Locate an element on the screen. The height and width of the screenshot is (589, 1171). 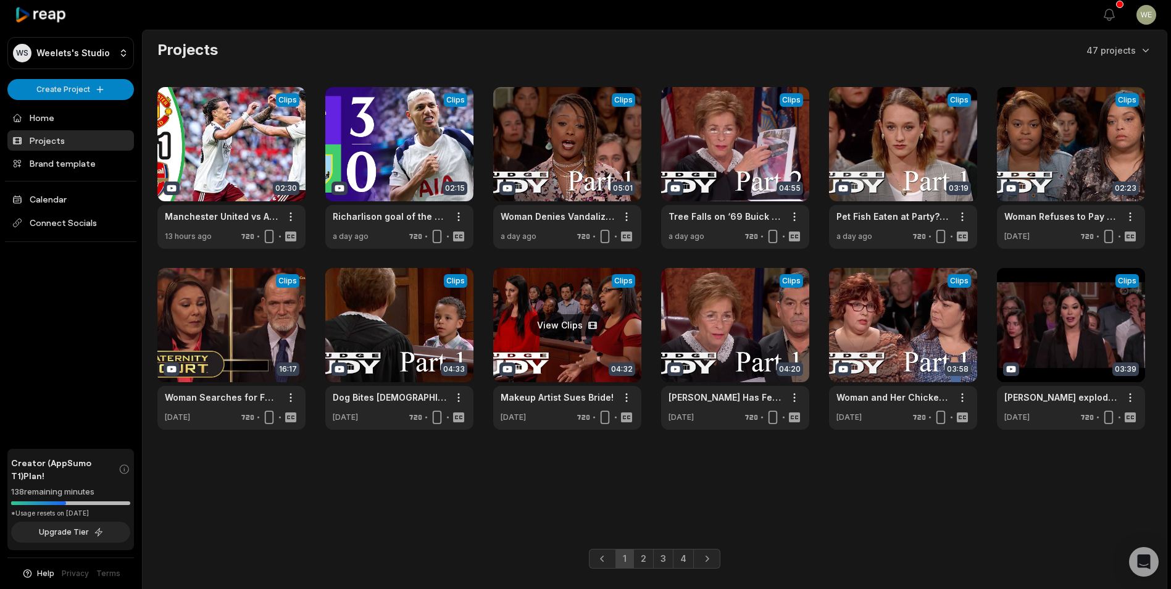
a: Woman and Her Chickens Flew the Coop! | Part 1 is located at coordinates (894, 397).